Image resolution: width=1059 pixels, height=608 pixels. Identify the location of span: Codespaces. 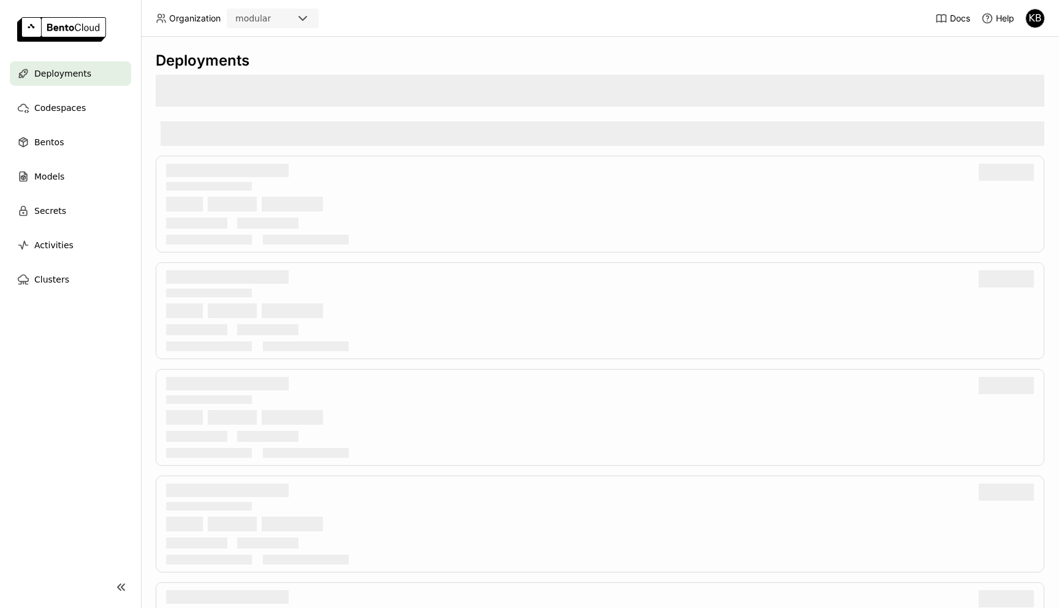
(60, 108).